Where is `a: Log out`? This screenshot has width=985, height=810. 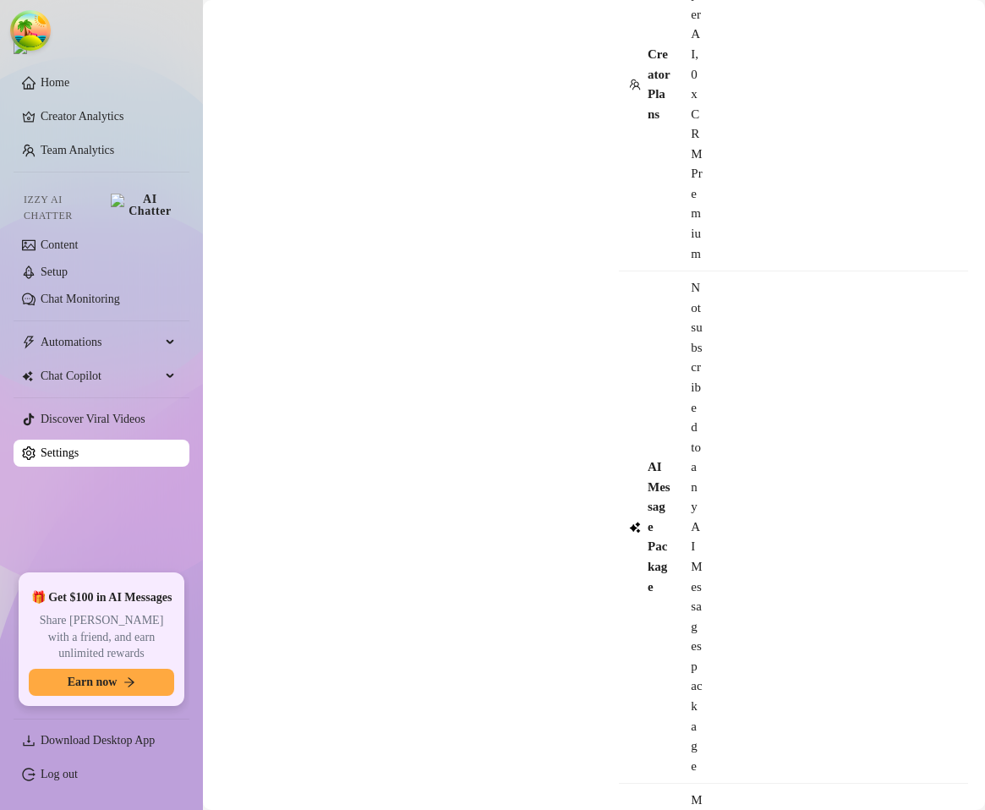
a: Log out is located at coordinates (59, 773).